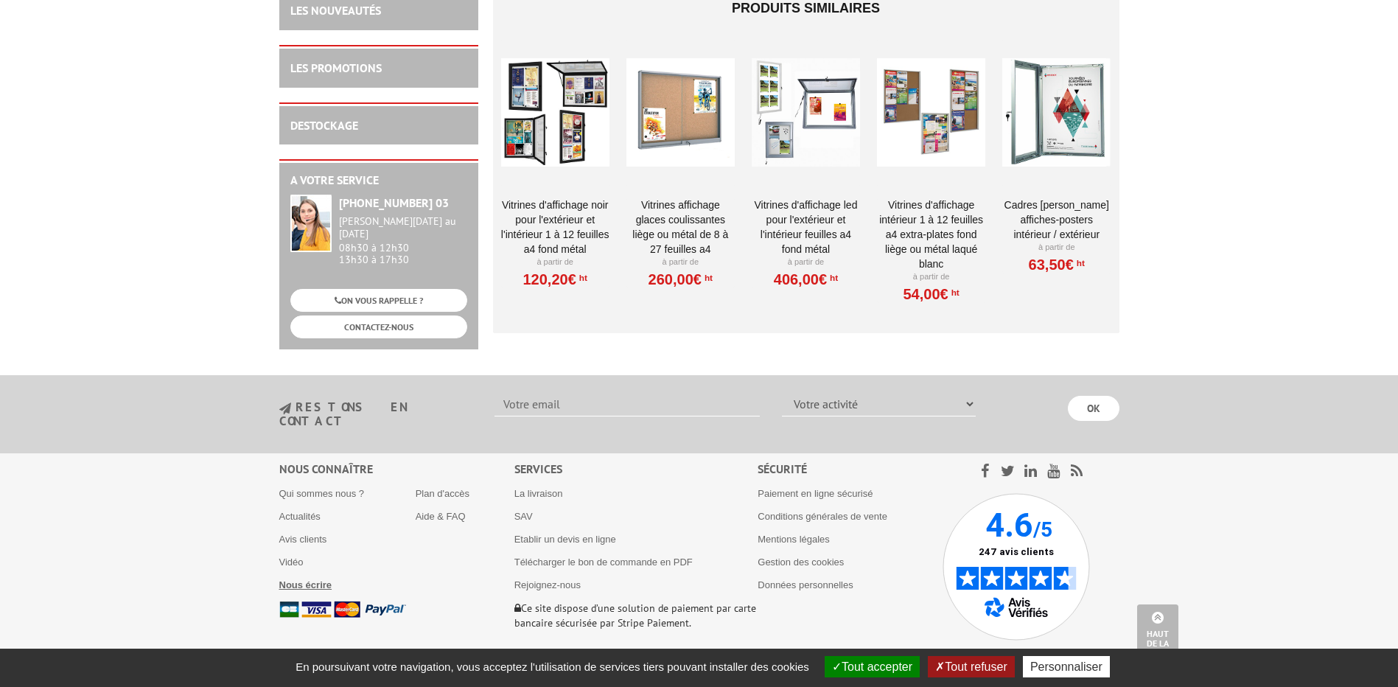  I want to click on a: 120,20€HT, so click(554, 279).